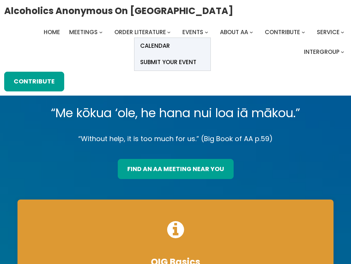 The height and width of the screenshot is (264, 351). What do you see at coordinates (175, 42) in the screenshot?
I see `nav: Intergroup` at bounding box center [175, 42].